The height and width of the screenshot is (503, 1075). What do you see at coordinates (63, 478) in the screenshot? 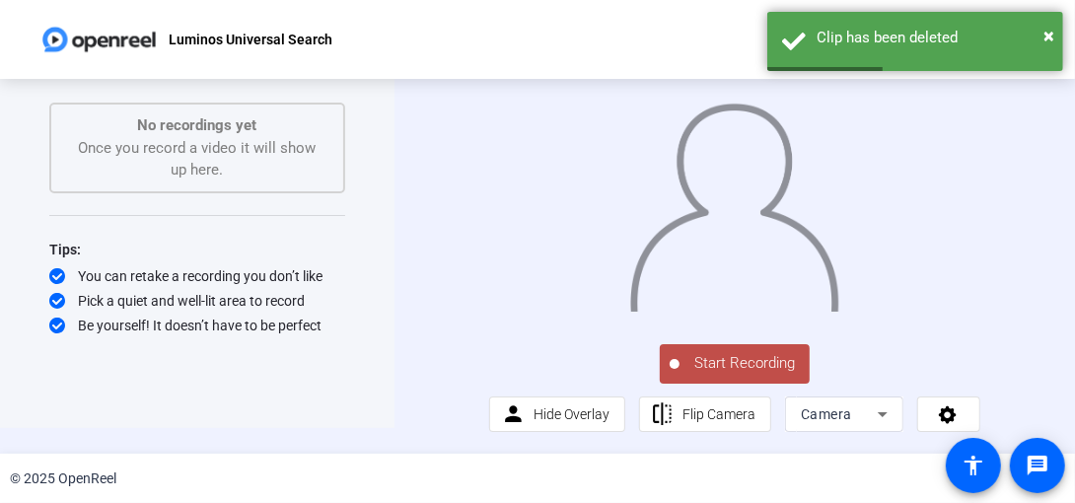
I see `div: © 2025 OpenReel` at bounding box center [63, 478].